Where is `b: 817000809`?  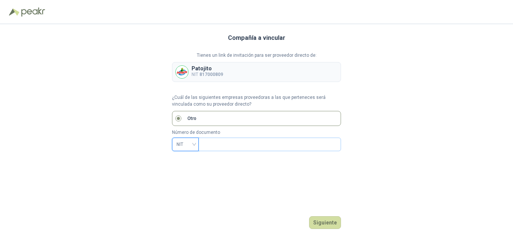
b: 817000809 is located at coordinates (211, 74).